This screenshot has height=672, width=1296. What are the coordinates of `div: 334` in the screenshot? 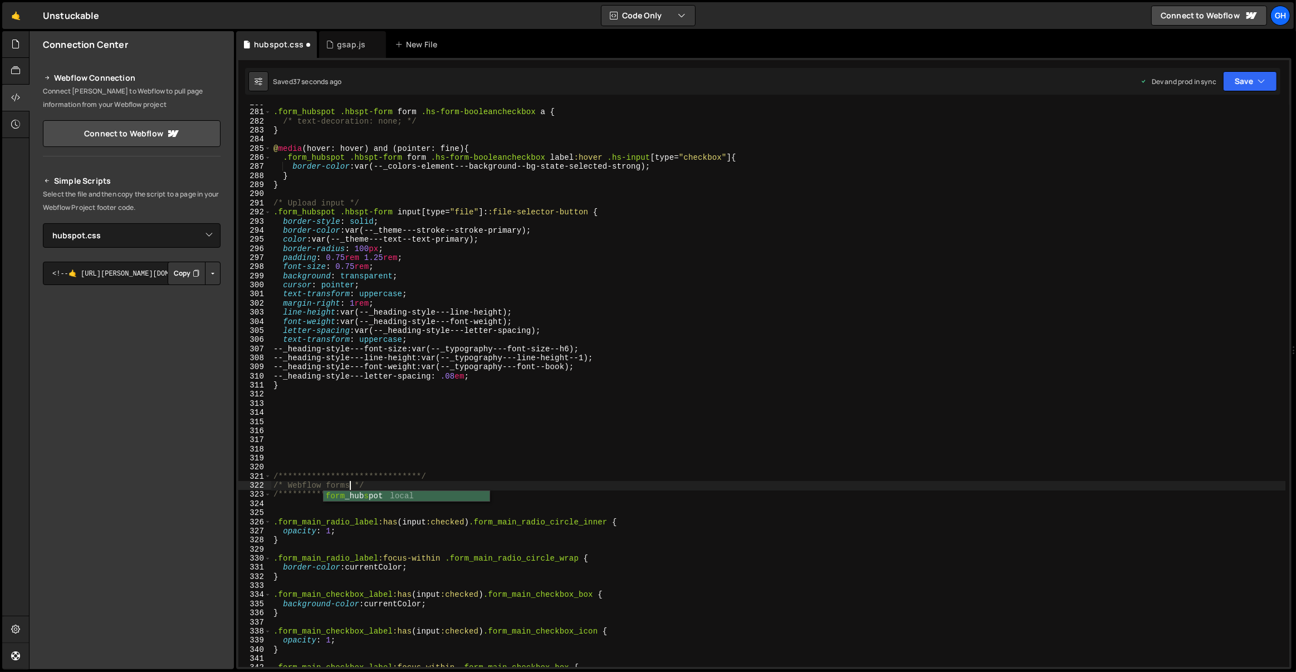 It's located at (255, 595).